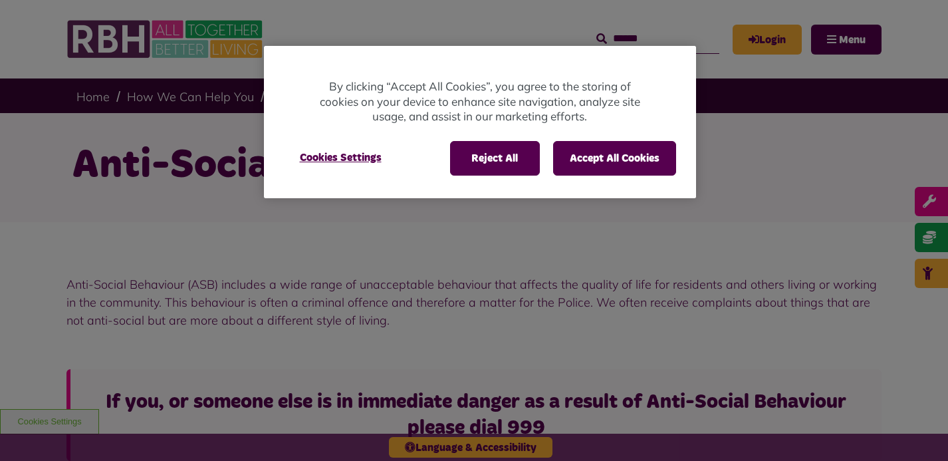  I want to click on div: Privacy, so click(480, 122).